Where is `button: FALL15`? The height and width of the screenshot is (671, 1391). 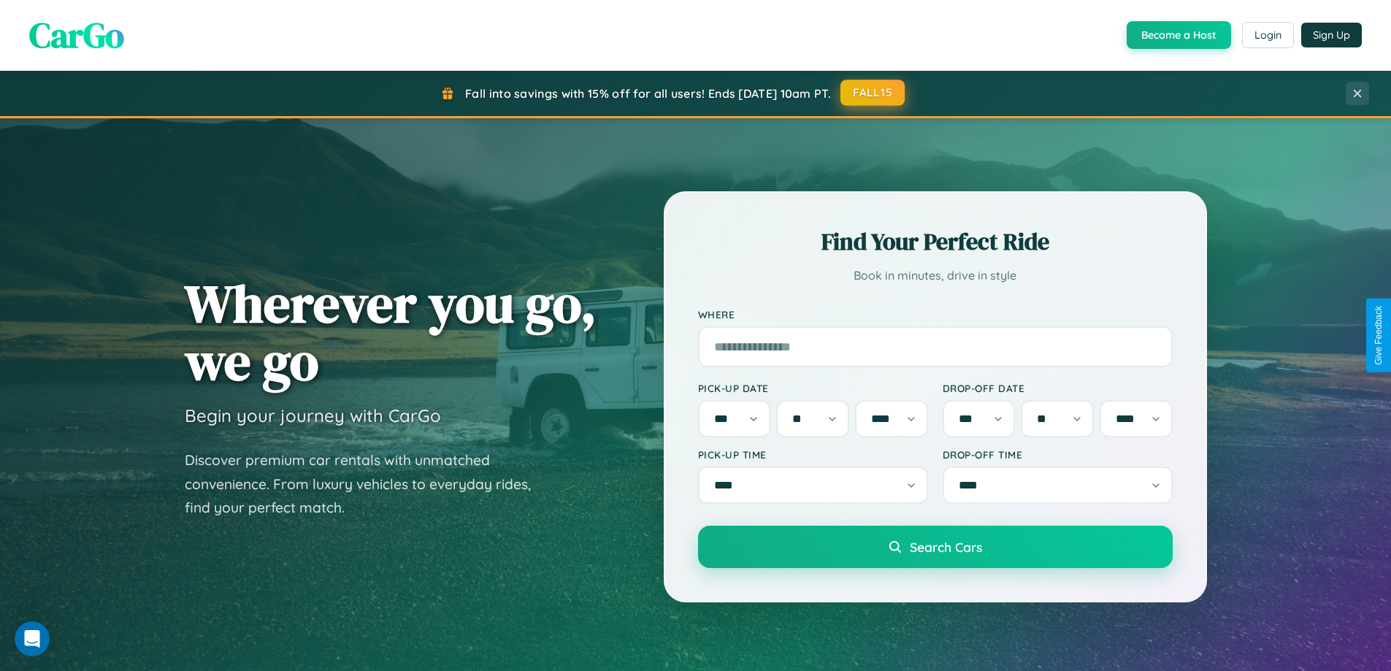 button: FALL15 is located at coordinates (873, 93).